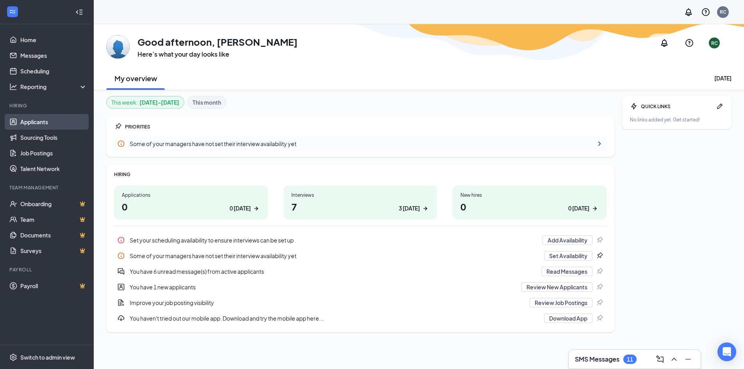  I want to click on svg: ChevronRight, so click(599, 144).